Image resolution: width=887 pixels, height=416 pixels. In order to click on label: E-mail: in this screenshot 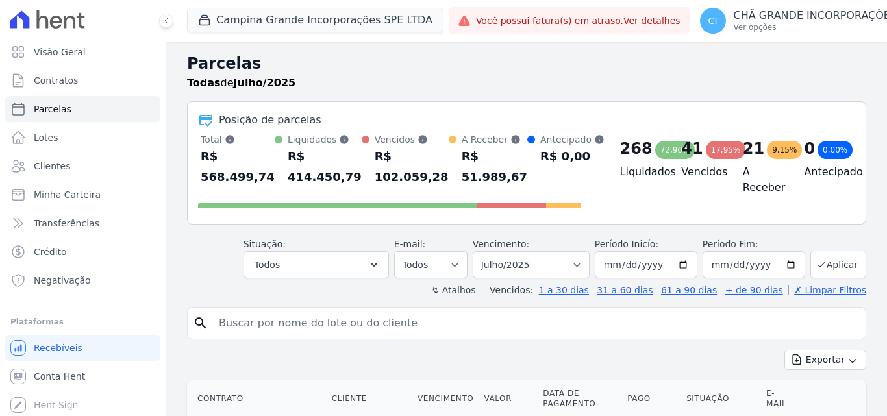, I will do `click(410, 244)`.